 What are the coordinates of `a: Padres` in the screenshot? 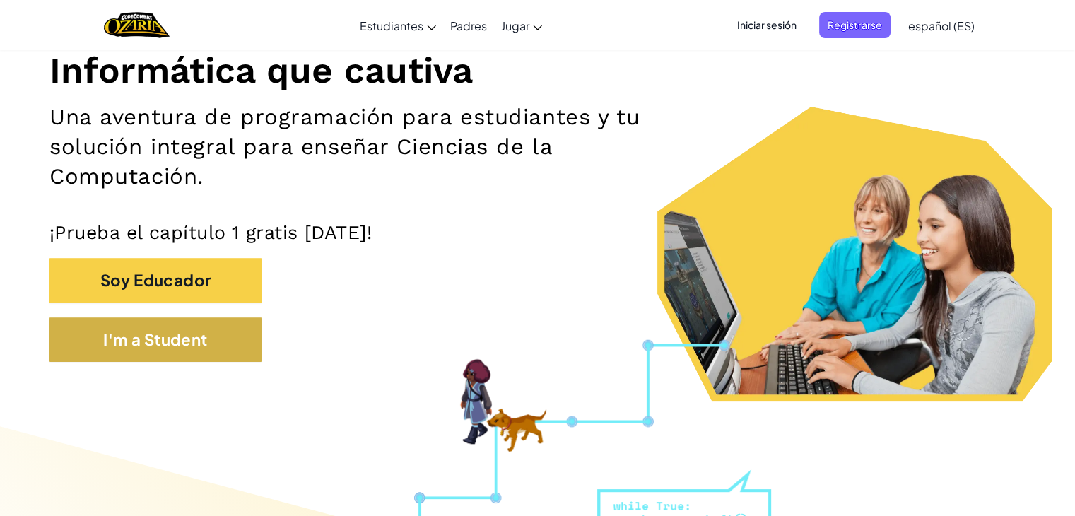 It's located at (469, 25).